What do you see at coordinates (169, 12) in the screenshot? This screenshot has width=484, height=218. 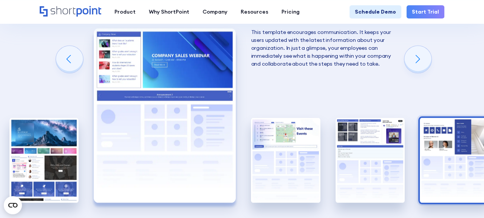 I see `div: Why ShortPoint` at bounding box center [169, 12].